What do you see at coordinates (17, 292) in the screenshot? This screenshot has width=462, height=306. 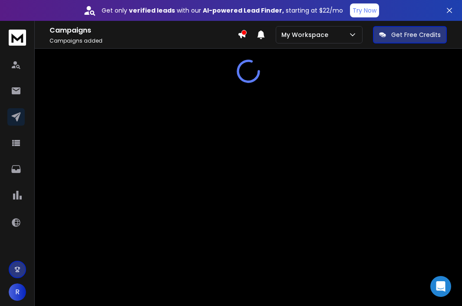 I see `button: R` at bounding box center [17, 292].